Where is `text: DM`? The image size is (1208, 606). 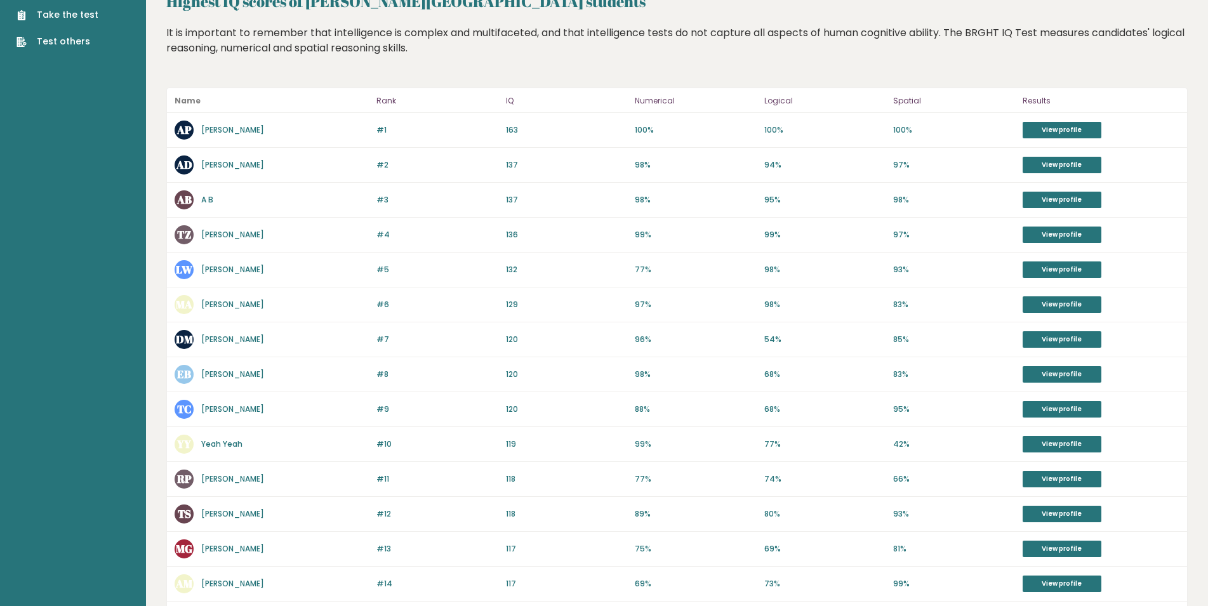
text: DM is located at coordinates (185, 339).